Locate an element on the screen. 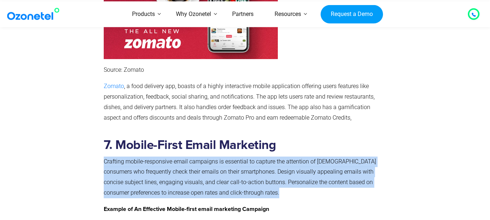 Image resolution: width=490 pixels, height=220 pixels. a: Products is located at coordinates (143, 14).